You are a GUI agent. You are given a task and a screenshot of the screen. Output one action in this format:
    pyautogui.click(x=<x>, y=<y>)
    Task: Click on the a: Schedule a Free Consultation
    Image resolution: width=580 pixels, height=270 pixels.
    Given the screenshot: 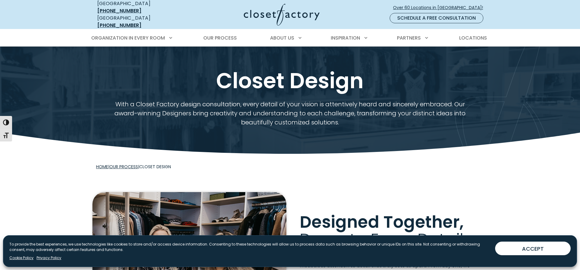 What is the action you would take?
    pyautogui.click(x=437, y=18)
    